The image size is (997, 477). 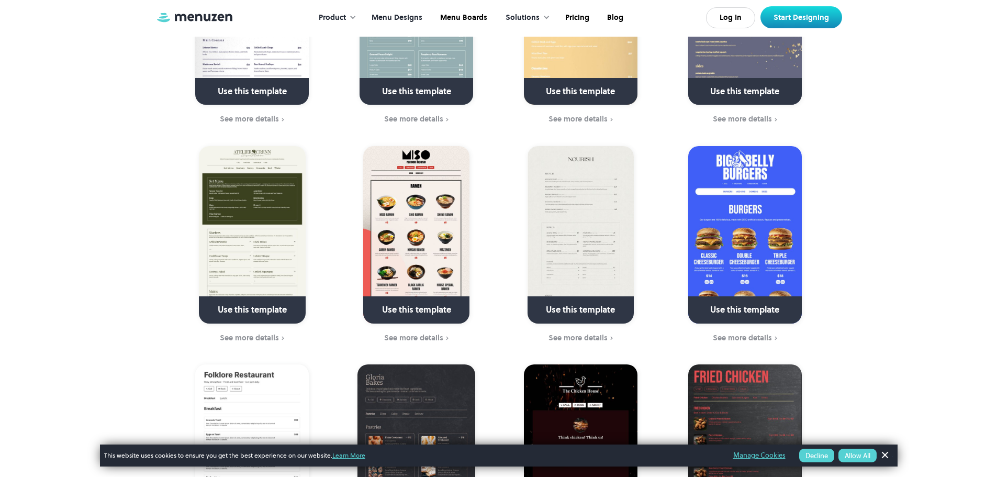 I want to click on a: Menu Boards, so click(x=463, y=18).